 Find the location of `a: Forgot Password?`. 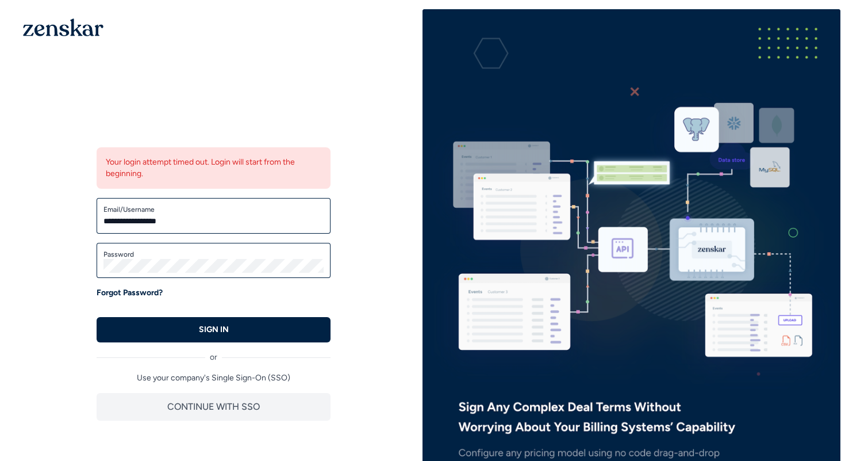

a: Forgot Password? is located at coordinates (129, 293).